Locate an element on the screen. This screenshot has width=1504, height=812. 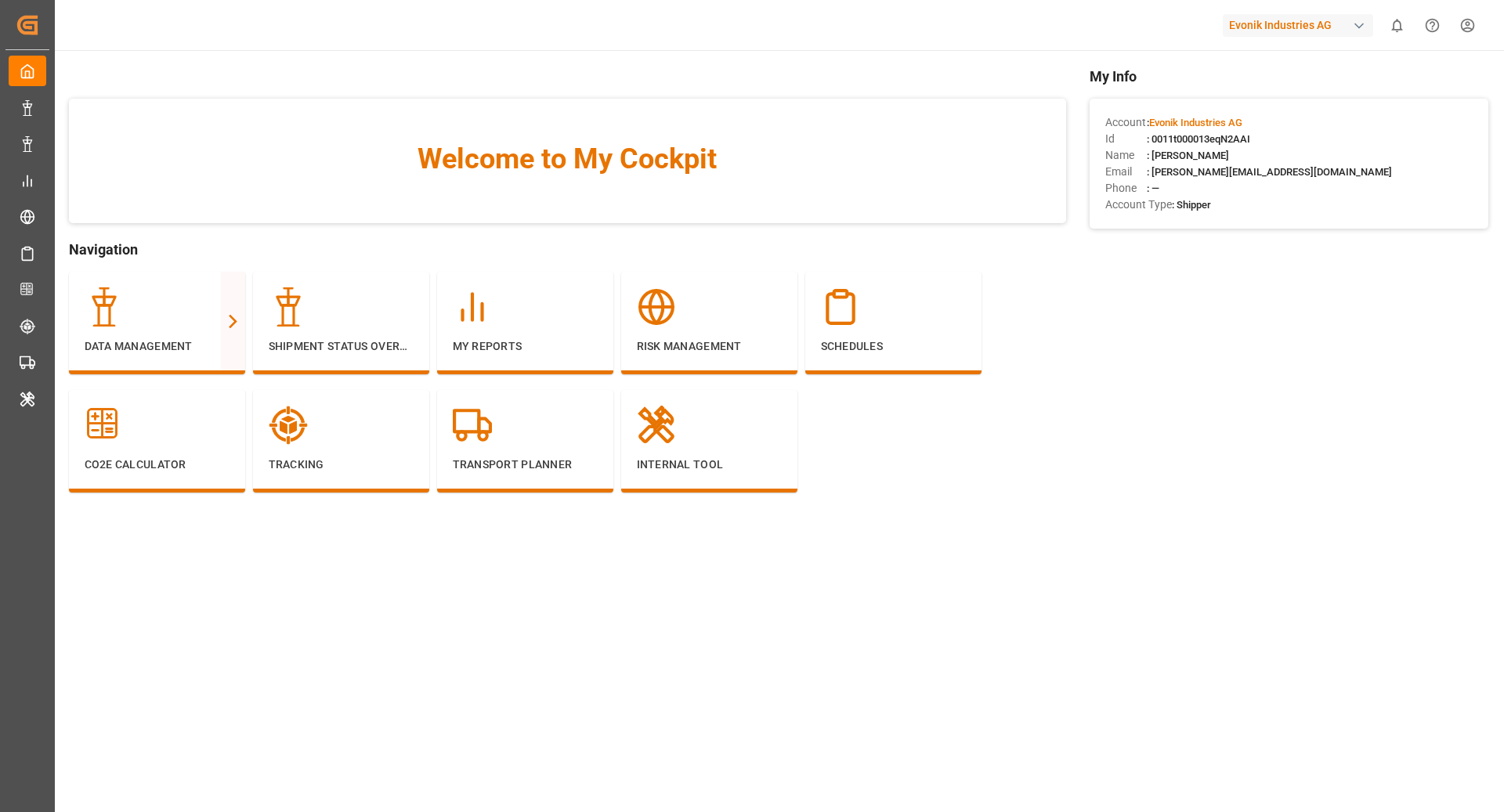
span: My Info is located at coordinates (1288, 76).